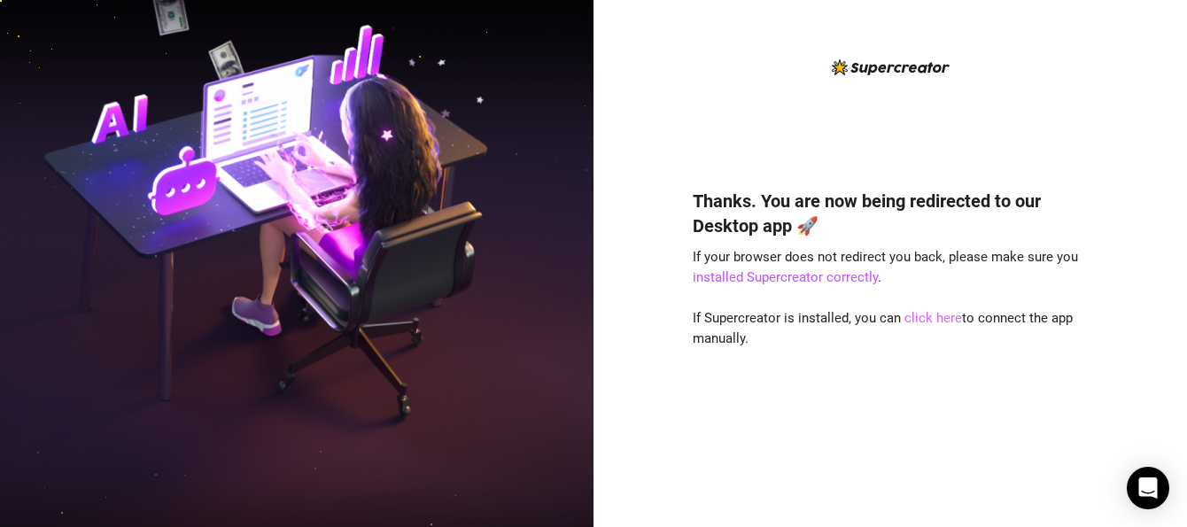 The width and height of the screenshot is (1187, 527). What do you see at coordinates (785, 277) in the screenshot?
I see `a: installed Supercreator correctly` at bounding box center [785, 277].